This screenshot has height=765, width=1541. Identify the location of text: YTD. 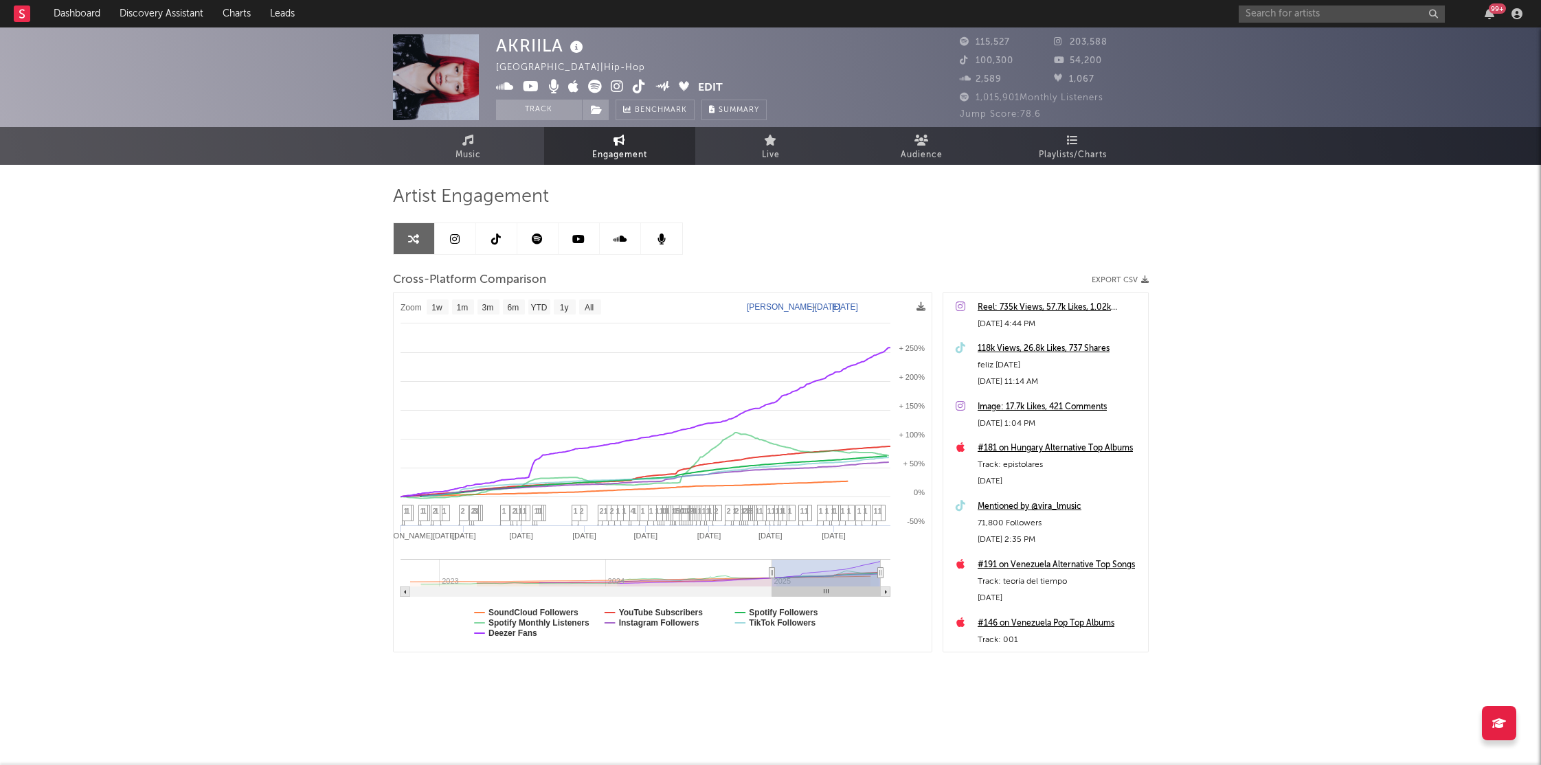
(539, 308).